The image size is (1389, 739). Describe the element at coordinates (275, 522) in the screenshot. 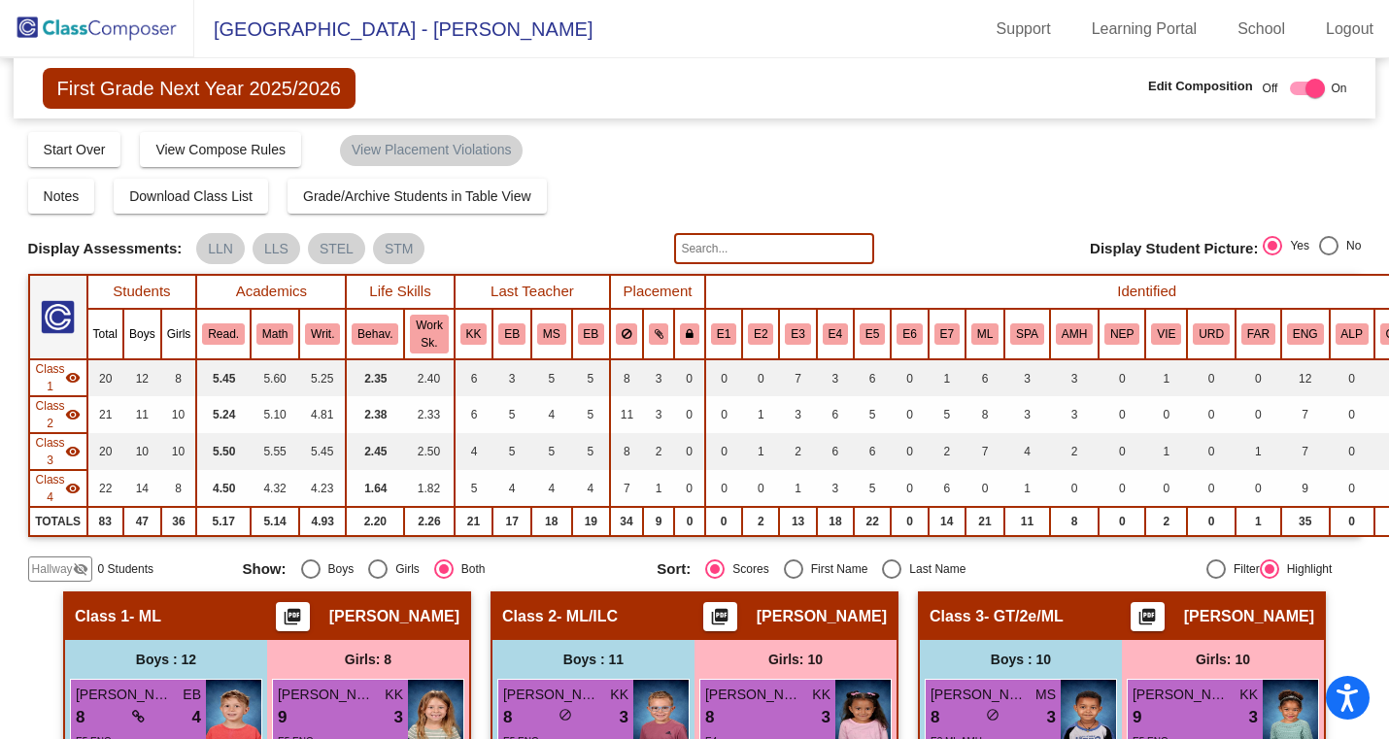

I see `td: 5.14` at that location.